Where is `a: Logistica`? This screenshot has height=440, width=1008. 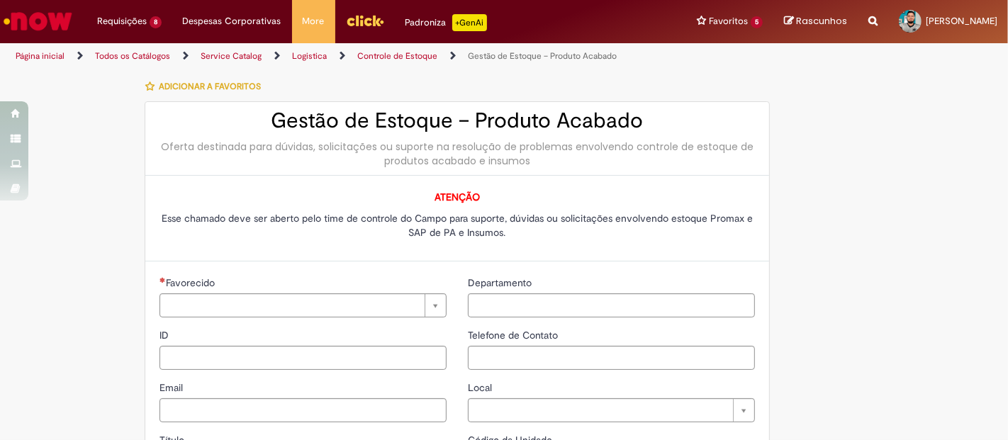
a: Logistica is located at coordinates (309, 56).